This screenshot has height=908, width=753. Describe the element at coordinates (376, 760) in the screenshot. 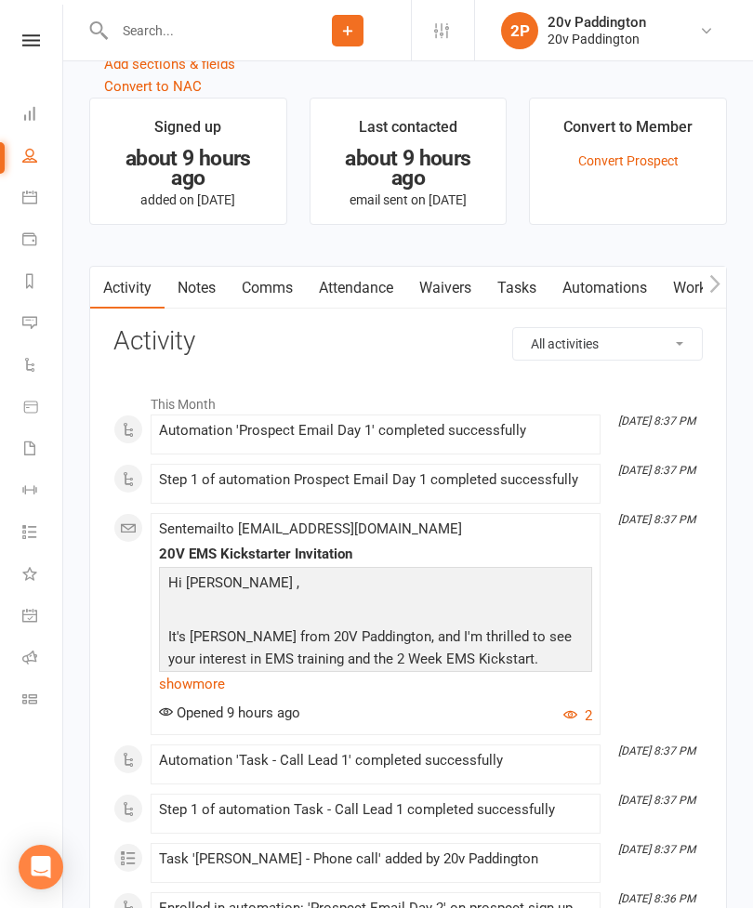

I see `div: Automation 'Task - Call Lead 1' completed successfully` at that location.